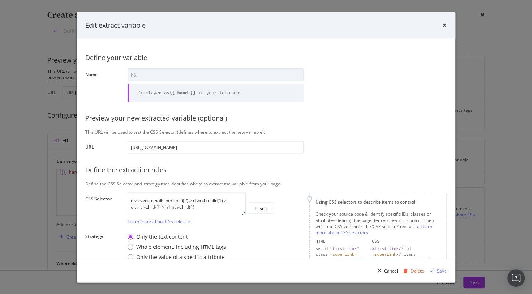 This screenshot has height=294, width=532. I want to click on div: Preview your new extracted variable (optional), so click(266, 118).